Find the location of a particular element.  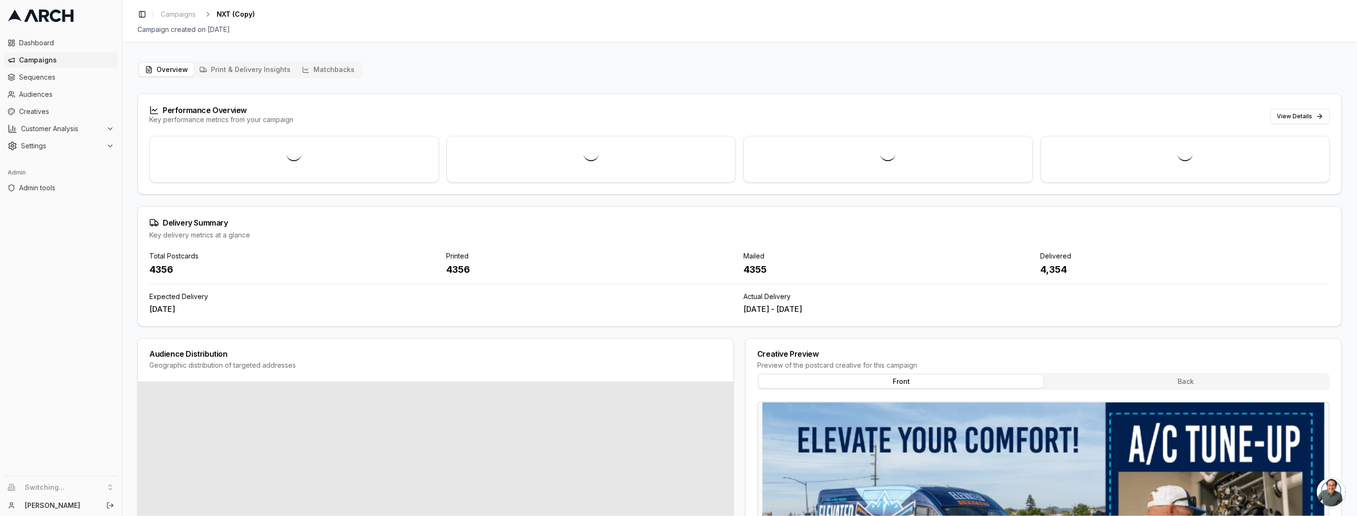

div: Delivered is located at coordinates (1185, 256).